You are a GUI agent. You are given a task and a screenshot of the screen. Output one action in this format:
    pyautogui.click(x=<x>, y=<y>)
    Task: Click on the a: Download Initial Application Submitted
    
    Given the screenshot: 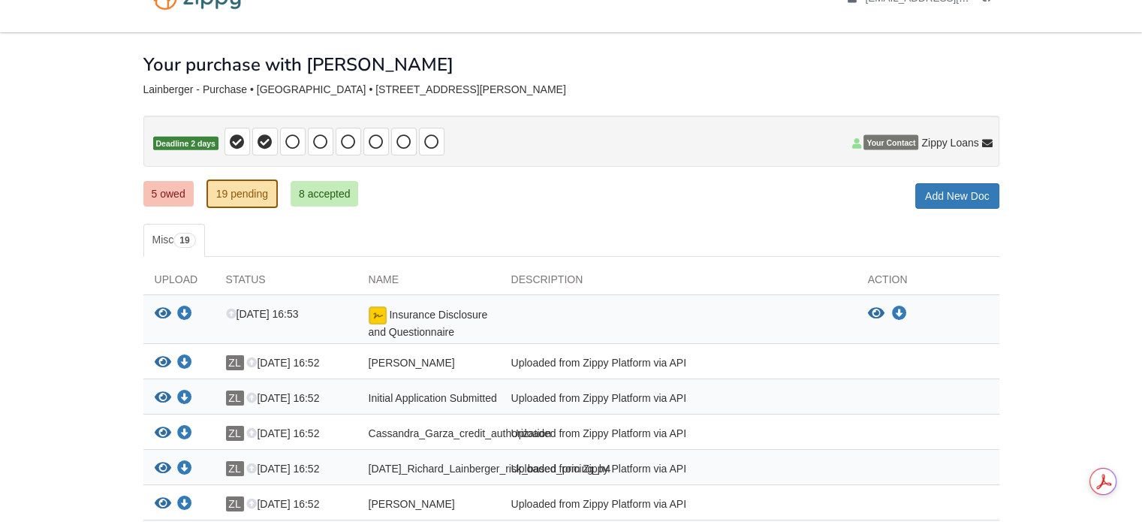 What is the action you would take?
    pyautogui.click(x=185, y=399)
    